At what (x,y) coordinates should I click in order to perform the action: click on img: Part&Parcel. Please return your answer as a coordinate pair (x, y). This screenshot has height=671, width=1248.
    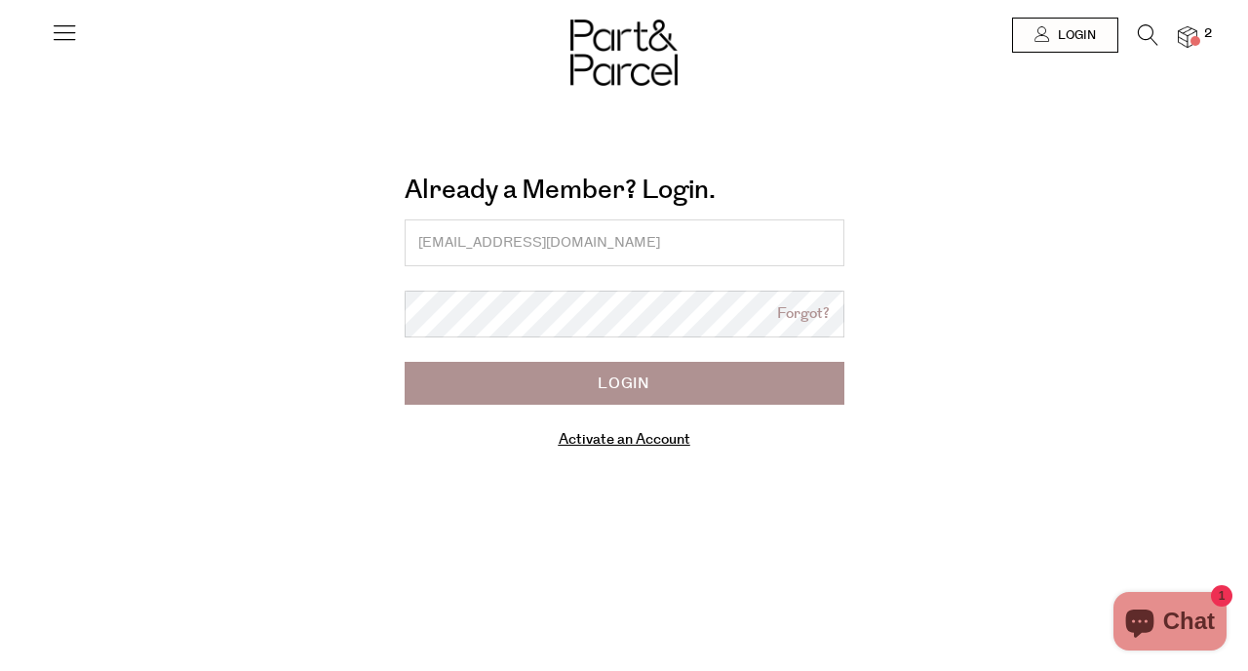
    Looking at the image, I should click on (624, 53).